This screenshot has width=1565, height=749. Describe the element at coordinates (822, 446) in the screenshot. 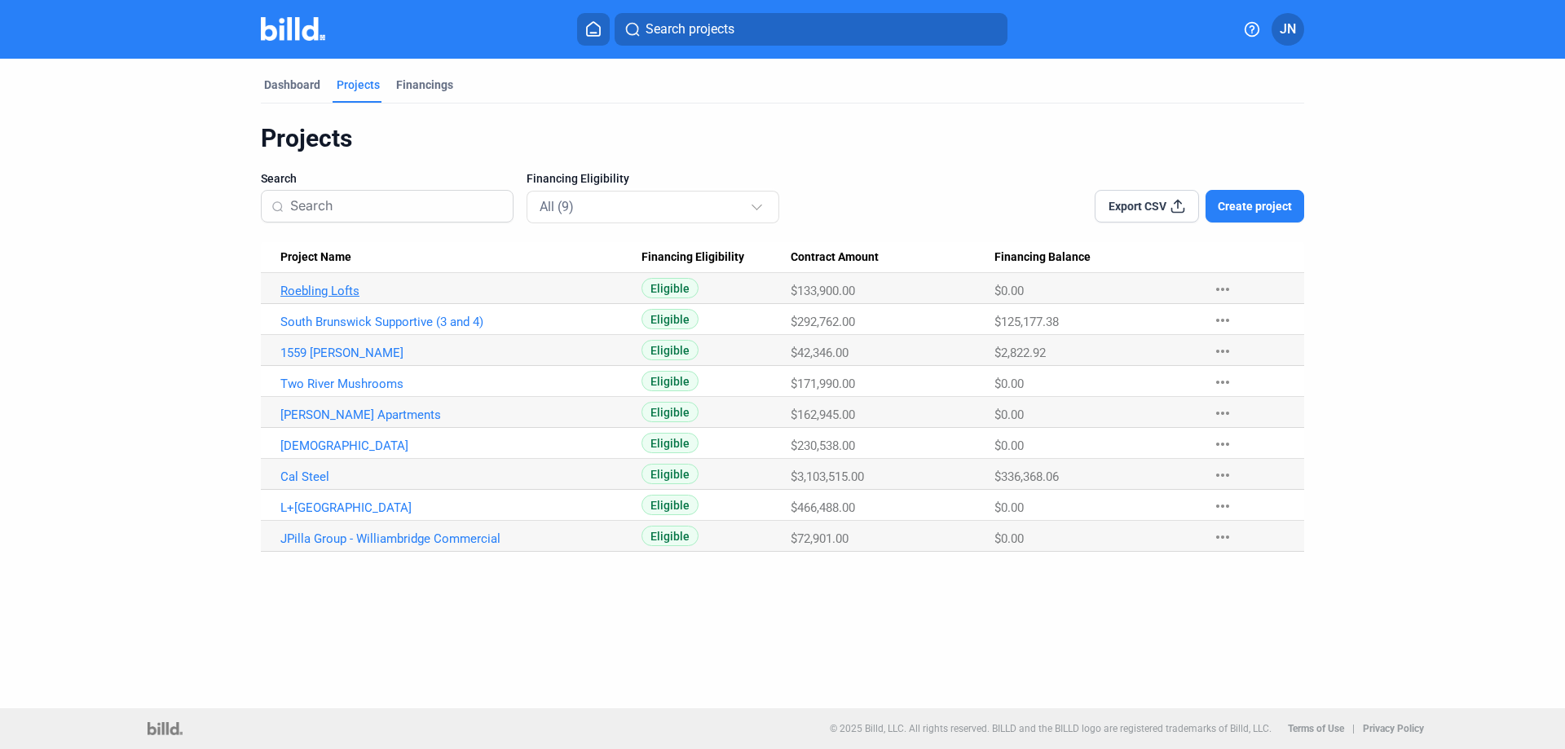

I see `span: $230,538.00` at that location.